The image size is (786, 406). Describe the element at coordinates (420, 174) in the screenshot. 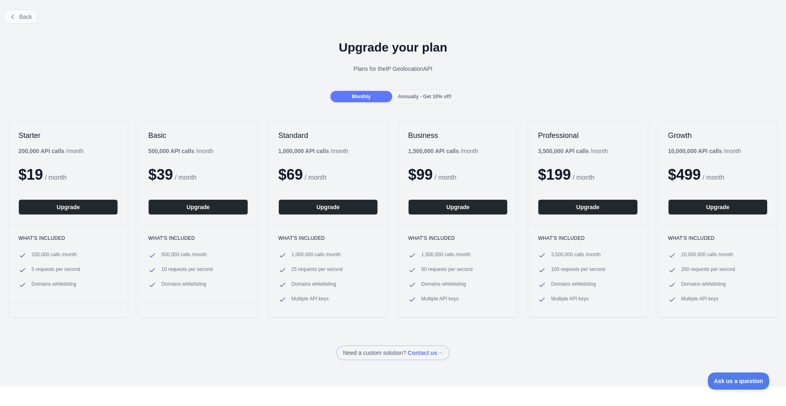

I see `span: $ 99` at that location.